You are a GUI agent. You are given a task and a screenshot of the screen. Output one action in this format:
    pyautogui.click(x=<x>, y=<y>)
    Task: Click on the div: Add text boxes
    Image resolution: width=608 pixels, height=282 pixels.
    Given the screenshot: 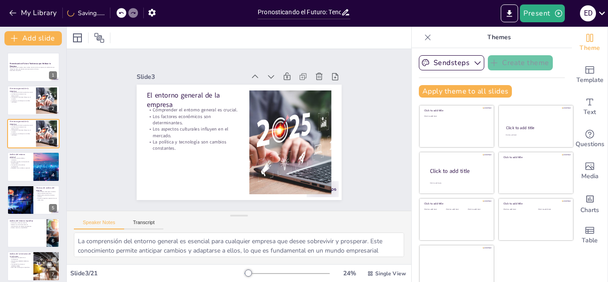 What is the action you would take?
    pyautogui.click(x=590, y=107)
    